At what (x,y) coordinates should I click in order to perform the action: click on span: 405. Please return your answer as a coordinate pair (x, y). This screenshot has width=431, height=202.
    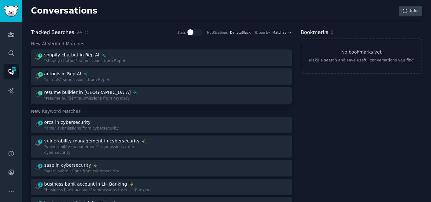
    Looking at the image, I should click on (14, 69).